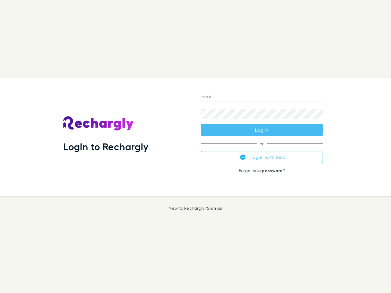 The image size is (391, 293). I want to click on img: Rechargly's Logo, so click(99, 124).